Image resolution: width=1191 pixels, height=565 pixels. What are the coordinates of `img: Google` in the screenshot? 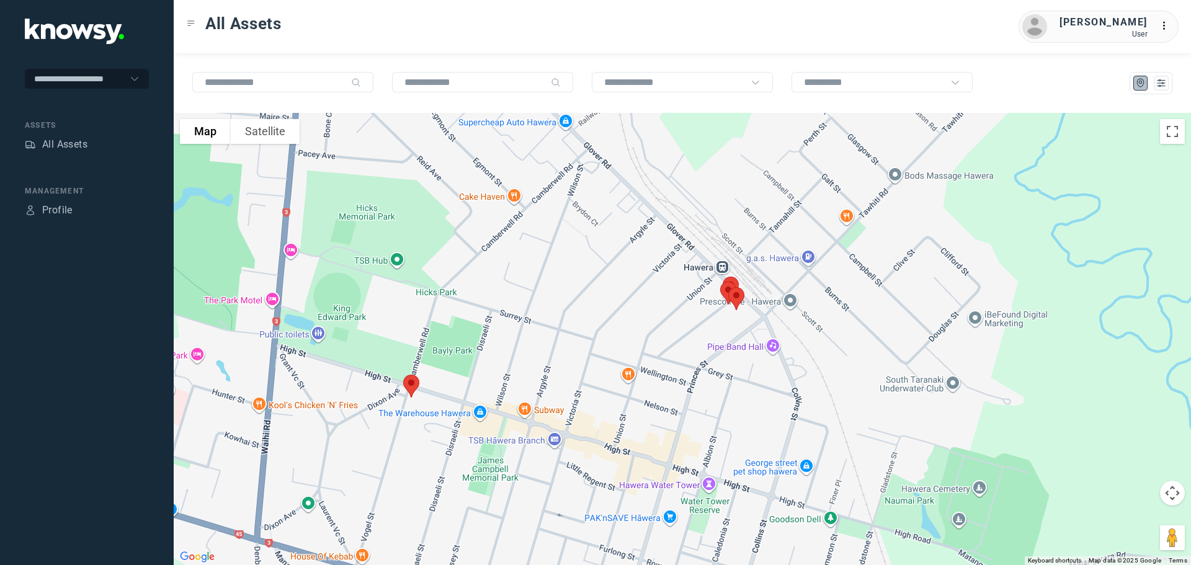 It's located at (197, 557).